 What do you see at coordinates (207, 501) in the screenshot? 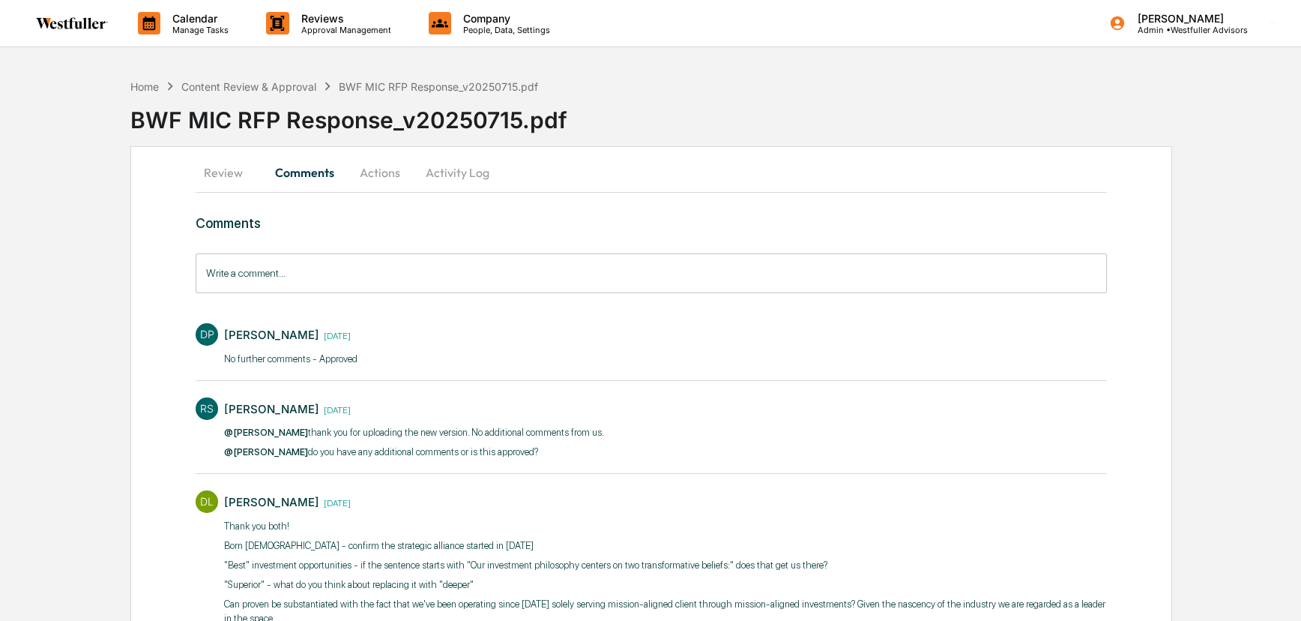
I see `div: DL` at bounding box center [207, 501].